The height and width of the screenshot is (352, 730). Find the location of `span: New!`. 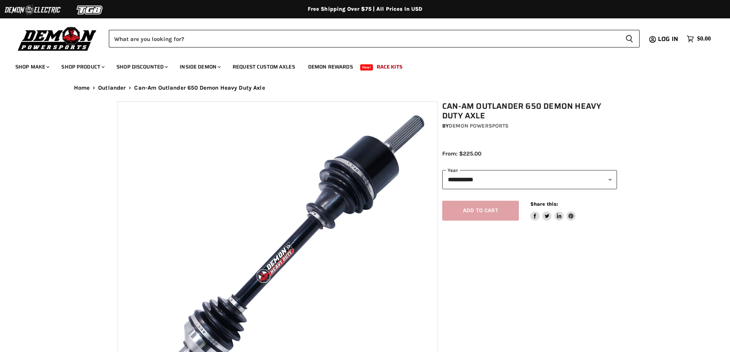

span: New! is located at coordinates (367, 67).